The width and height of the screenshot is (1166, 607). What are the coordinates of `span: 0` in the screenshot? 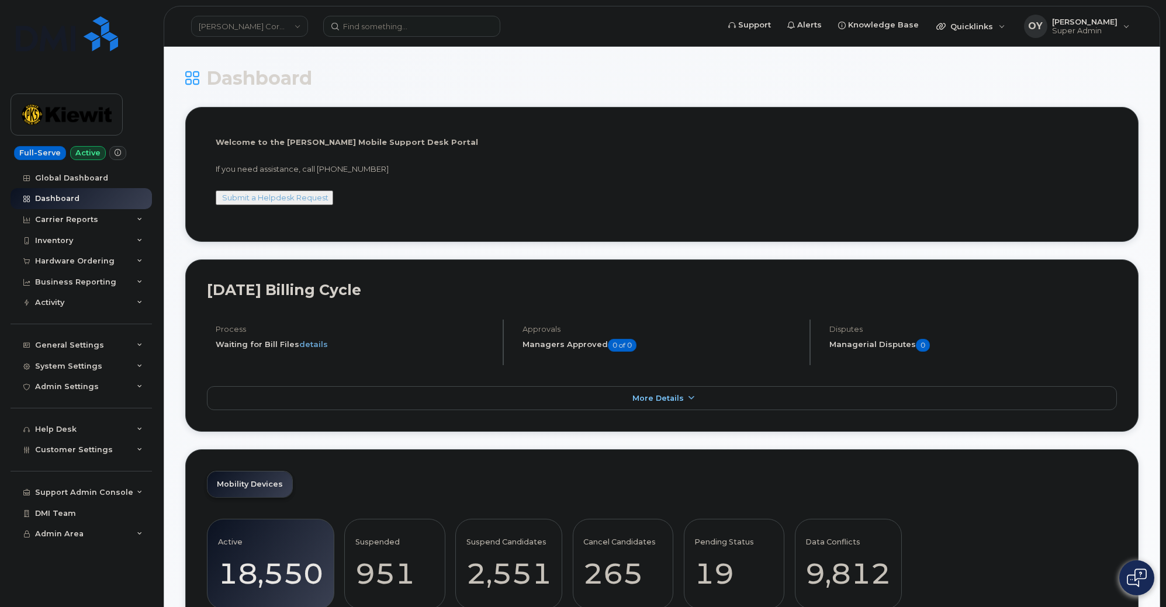 It's located at (923, 346).